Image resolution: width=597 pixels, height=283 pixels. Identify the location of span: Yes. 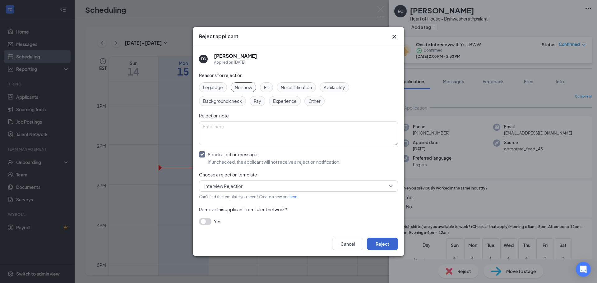
(218, 222).